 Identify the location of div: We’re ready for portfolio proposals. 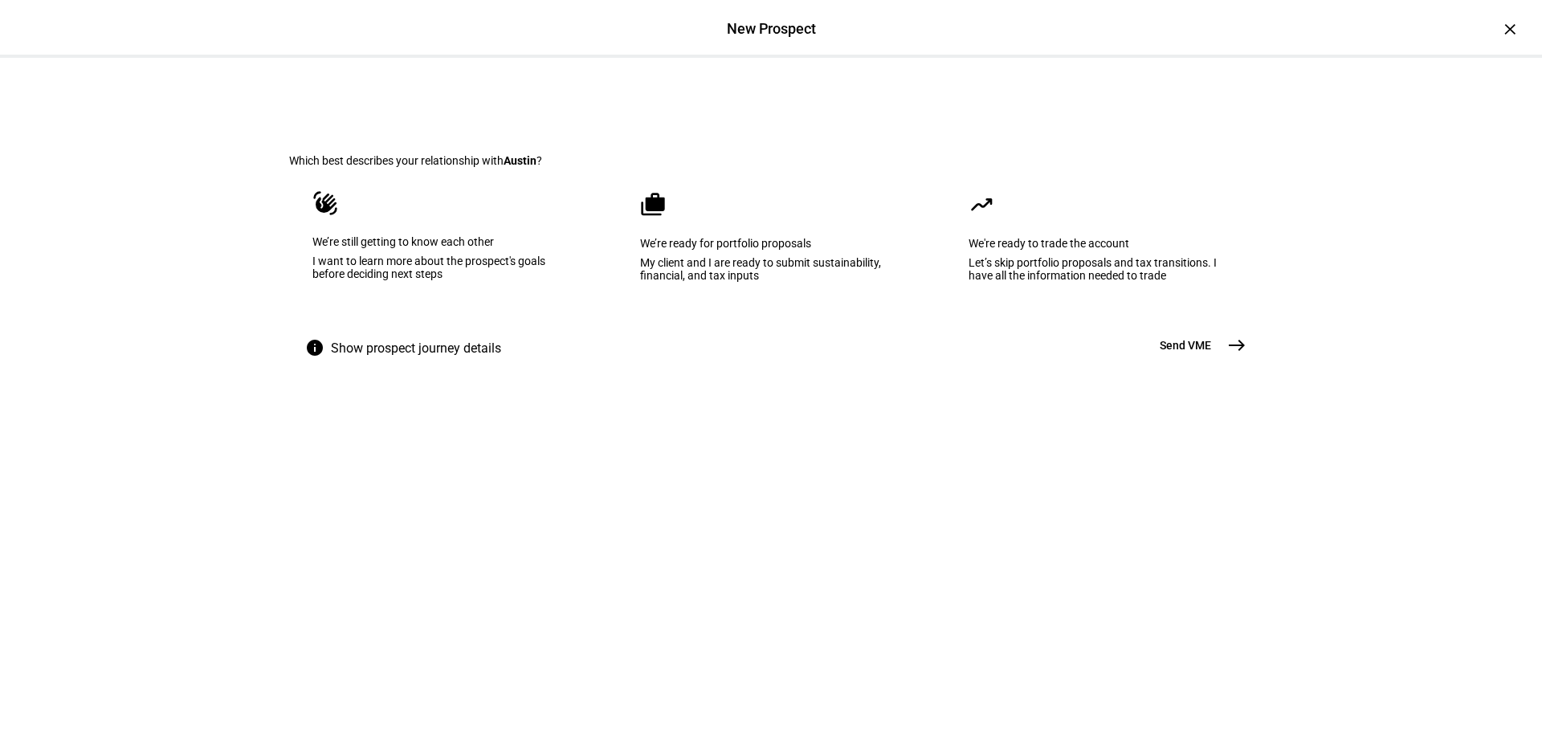
(770, 243).